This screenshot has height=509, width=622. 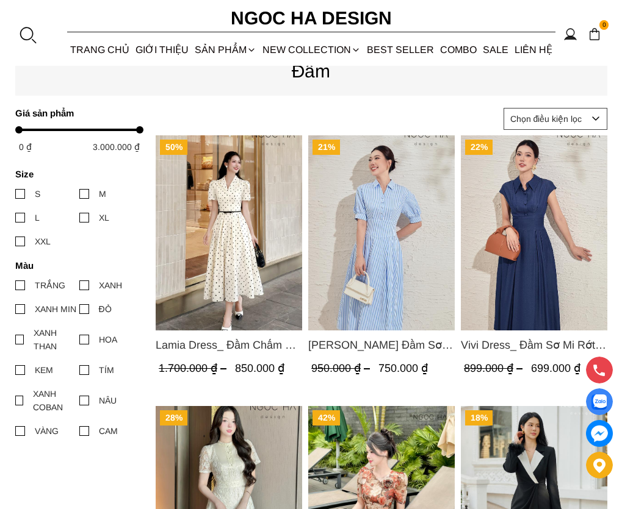 I want to click on span: 750.000 ₫, so click(x=403, y=368).